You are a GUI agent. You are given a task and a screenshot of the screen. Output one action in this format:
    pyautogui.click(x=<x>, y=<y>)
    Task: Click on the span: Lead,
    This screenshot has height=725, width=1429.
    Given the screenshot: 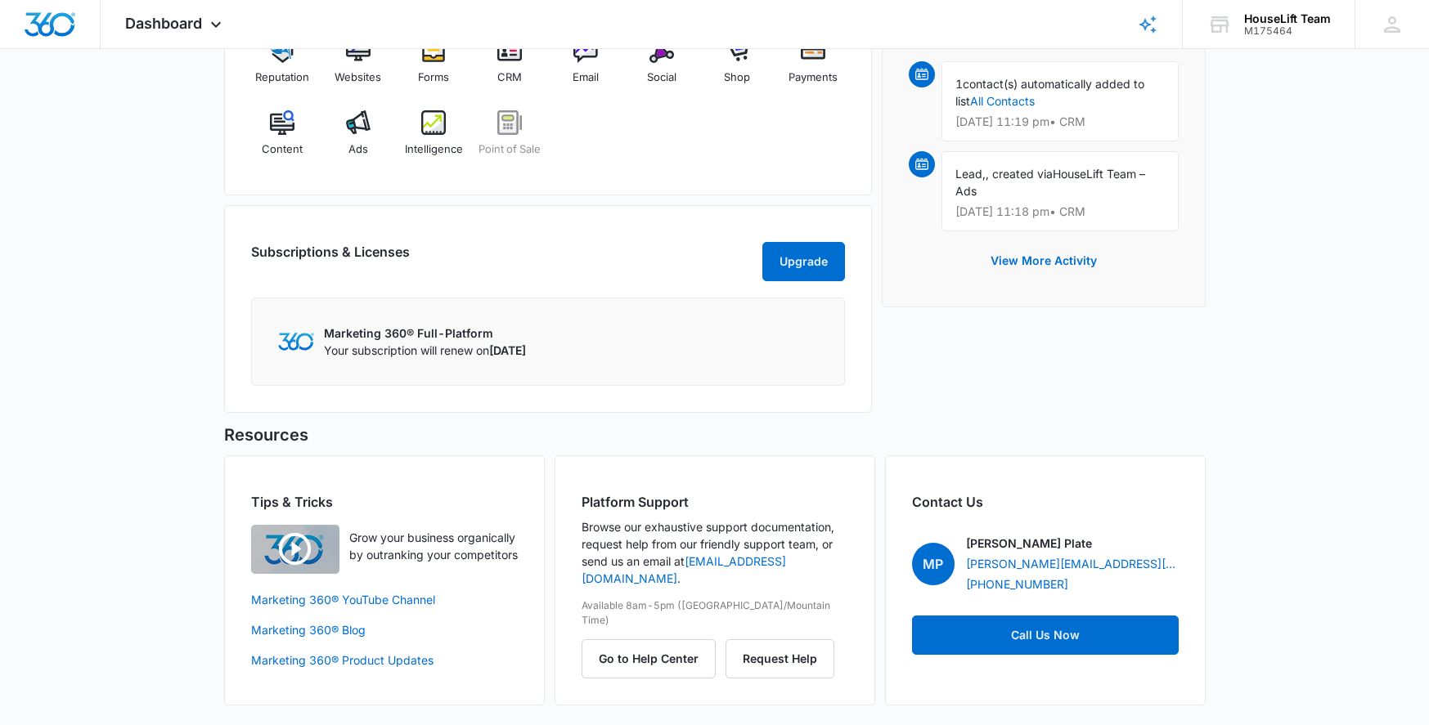 What is the action you would take?
    pyautogui.click(x=970, y=173)
    